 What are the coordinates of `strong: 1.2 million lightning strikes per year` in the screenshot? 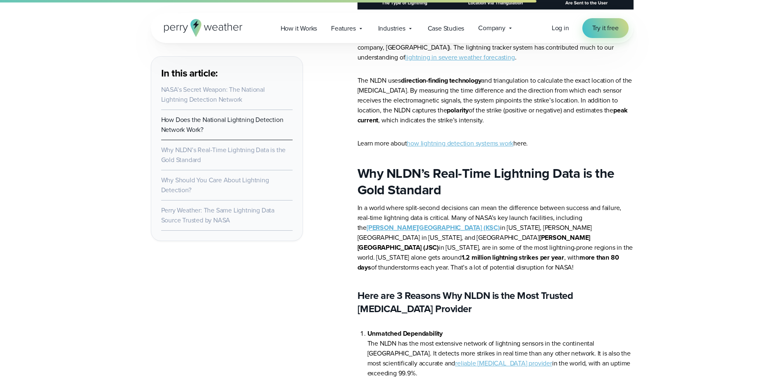 It's located at (513, 257).